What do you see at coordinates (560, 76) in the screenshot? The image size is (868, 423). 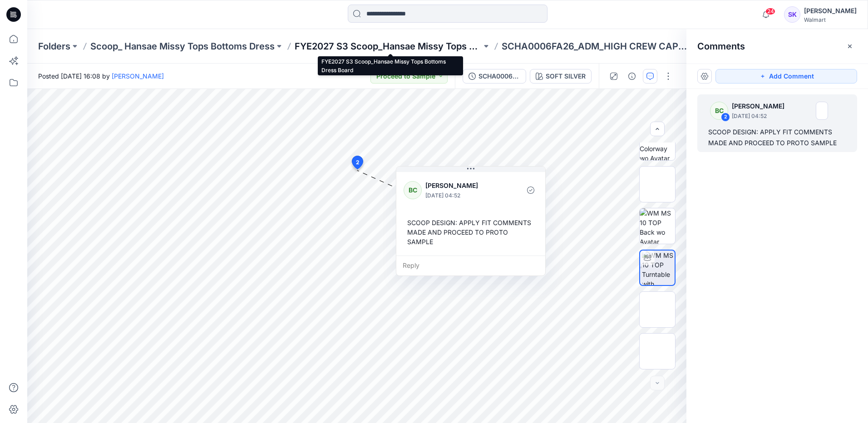 I see `button: SOFT SILVER` at bounding box center [560, 76].